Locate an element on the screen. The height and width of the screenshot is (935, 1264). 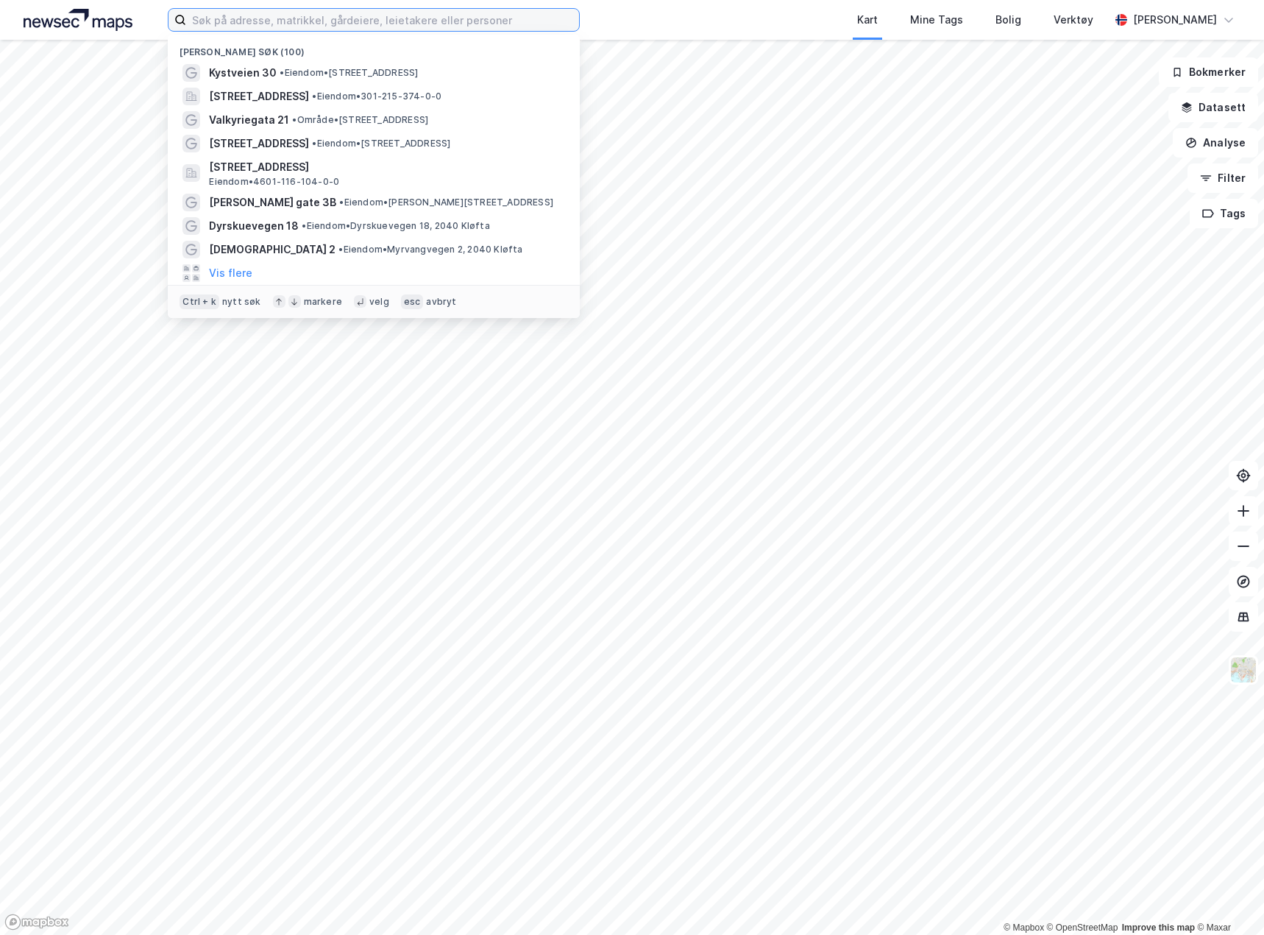
img: logo.a4113a55bc3d86da70a041830d287a7e.svg is located at coordinates (78, 20).